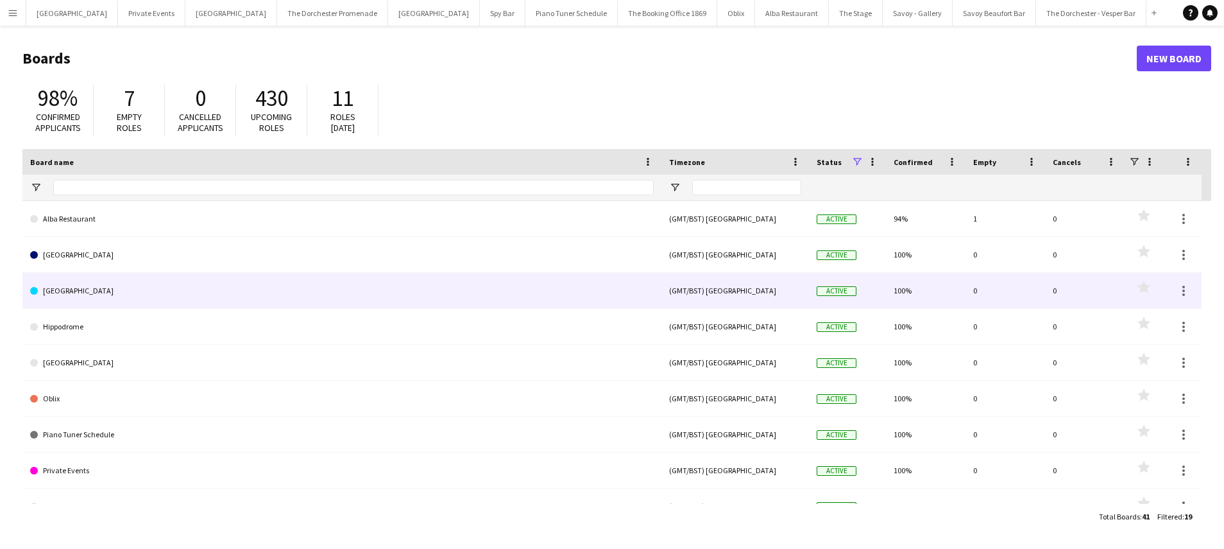 This screenshot has height=549, width=1224. I want to click on span: Total Boards, so click(1120, 516).